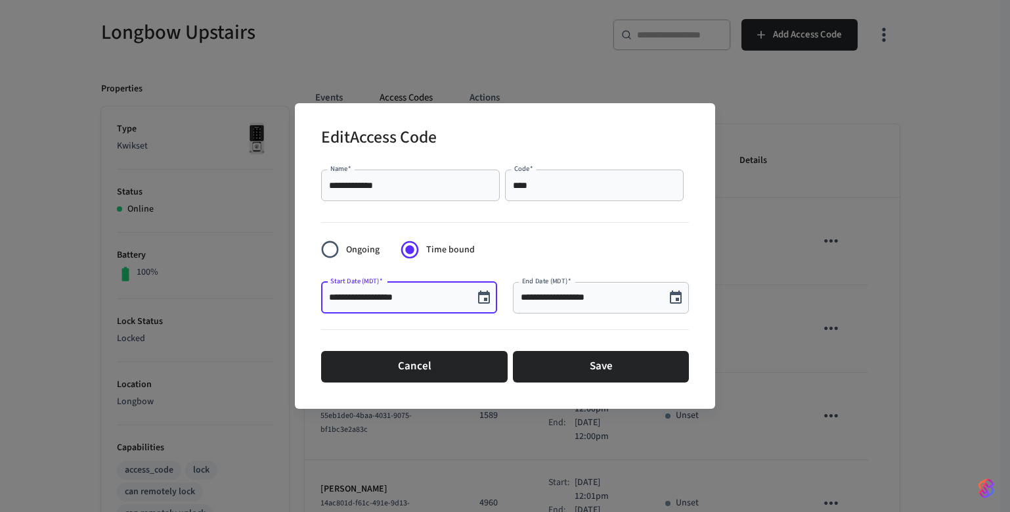  I want to click on h2: Edit Access Code, so click(379, 139).